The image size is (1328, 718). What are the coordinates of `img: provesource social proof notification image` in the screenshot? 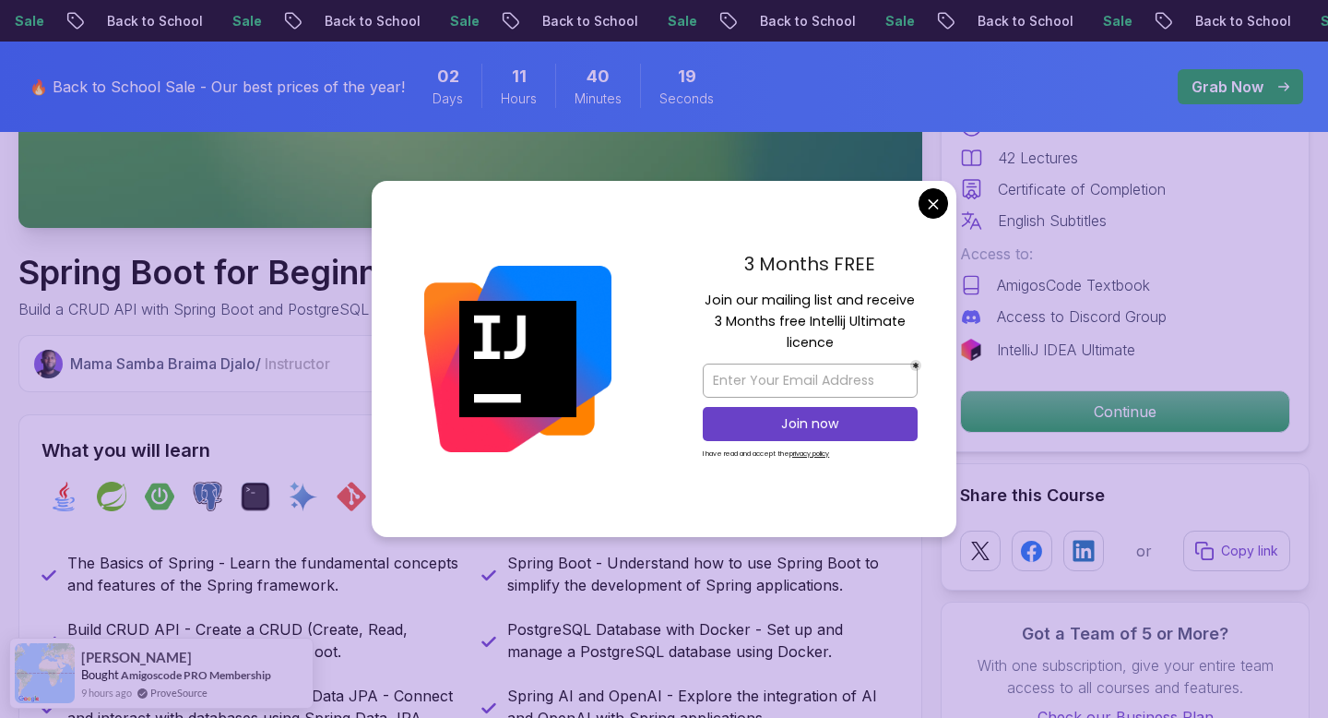 It's located at (44, 672).